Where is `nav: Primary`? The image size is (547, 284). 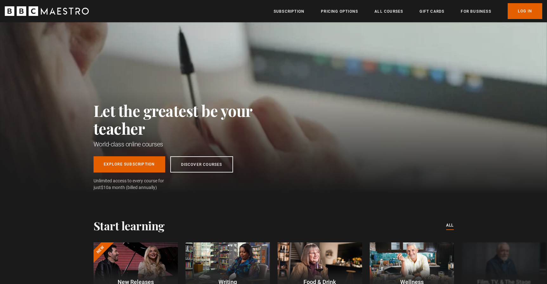 nav: Primary is located at coordinates (408, 11).